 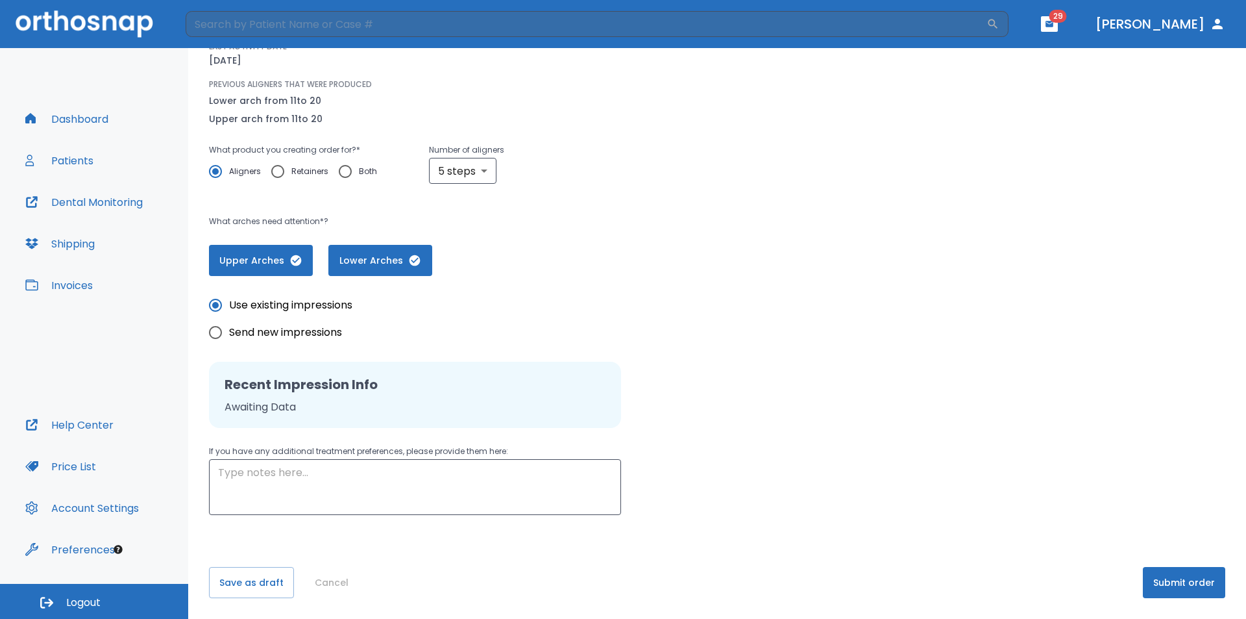 What do you see at coordinates (380, 260) in the screenshot?
I see `span: Lower Arches` at bounding box center [380, 260].